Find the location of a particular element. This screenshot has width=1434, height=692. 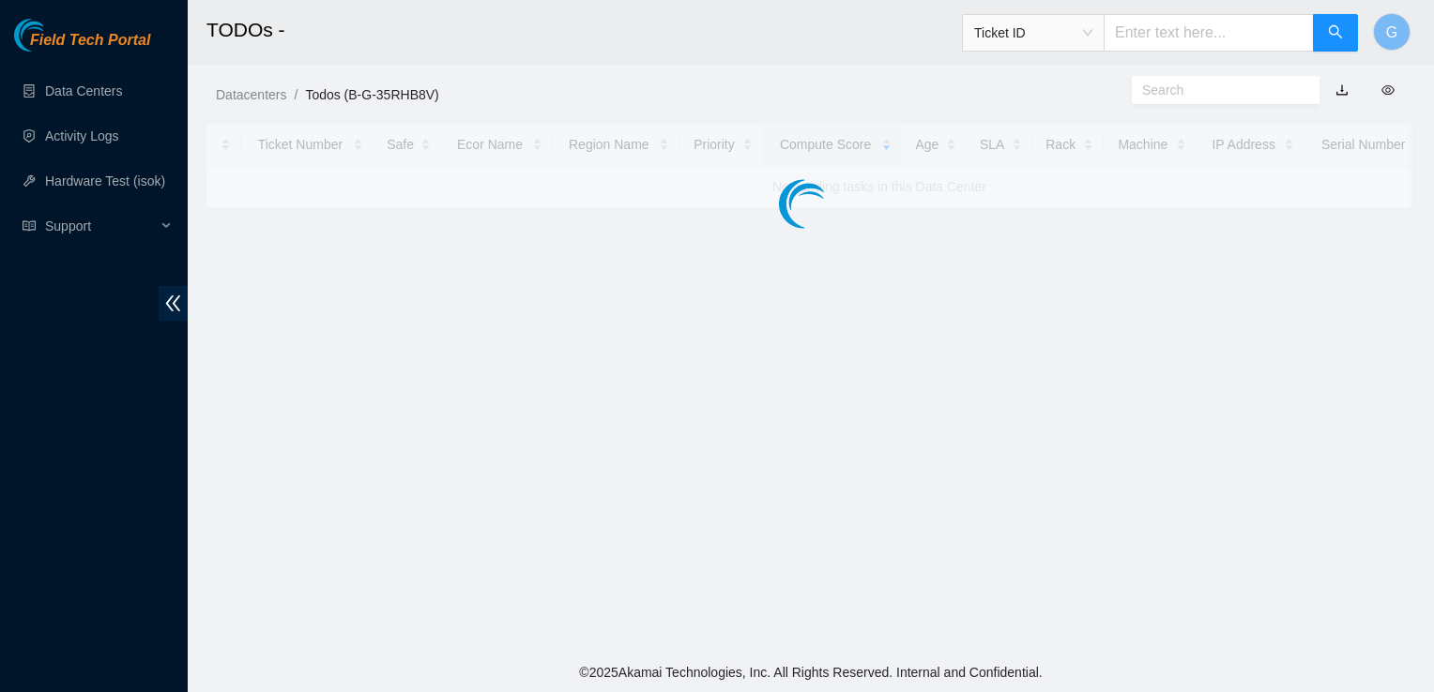

footer: © 2025 Akamai Technologies, Inc. All Rights Reserved. Internal and Confidential. is located at coordinates (811, 673).